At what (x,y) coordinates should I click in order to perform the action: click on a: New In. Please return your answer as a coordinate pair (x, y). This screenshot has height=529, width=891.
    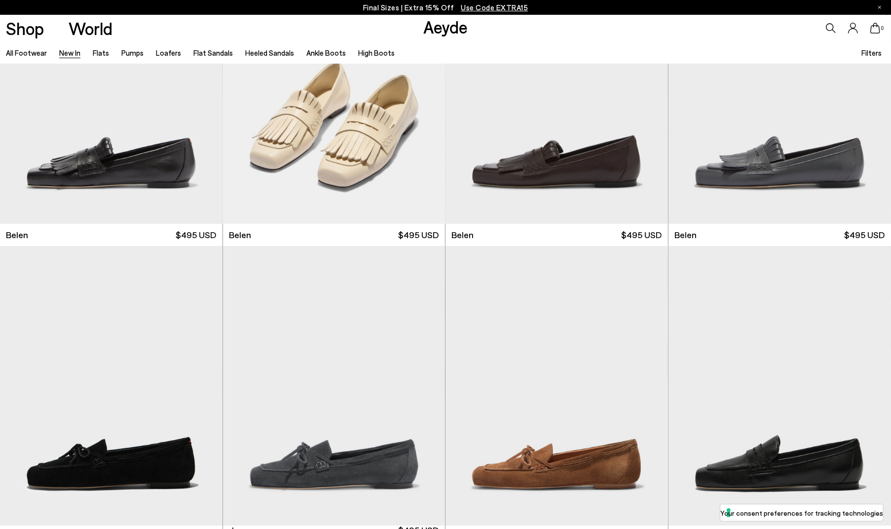
    Looking at the image, I should click on (70, 53).